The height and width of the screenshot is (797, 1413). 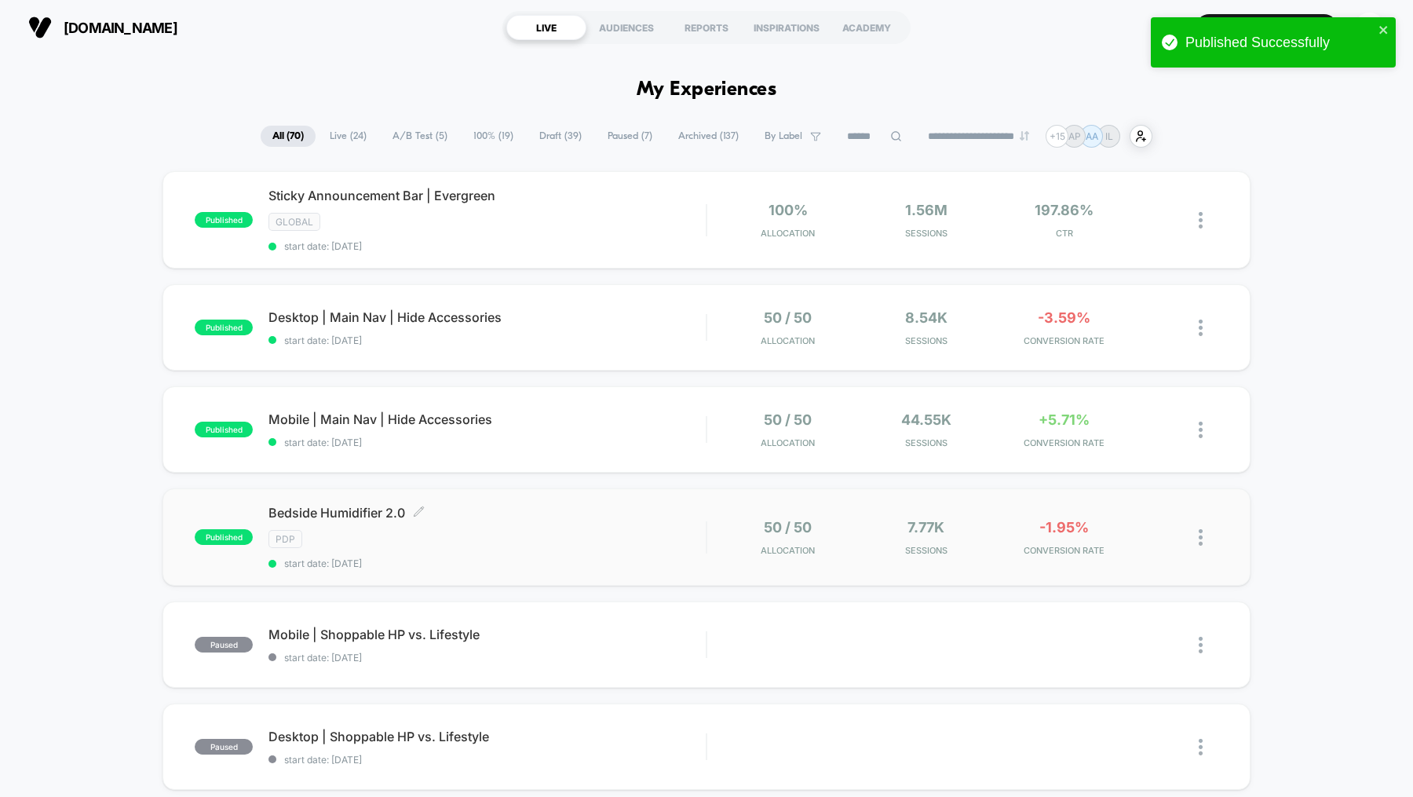 I want to click on img: end, so click(x=1024, y=136).